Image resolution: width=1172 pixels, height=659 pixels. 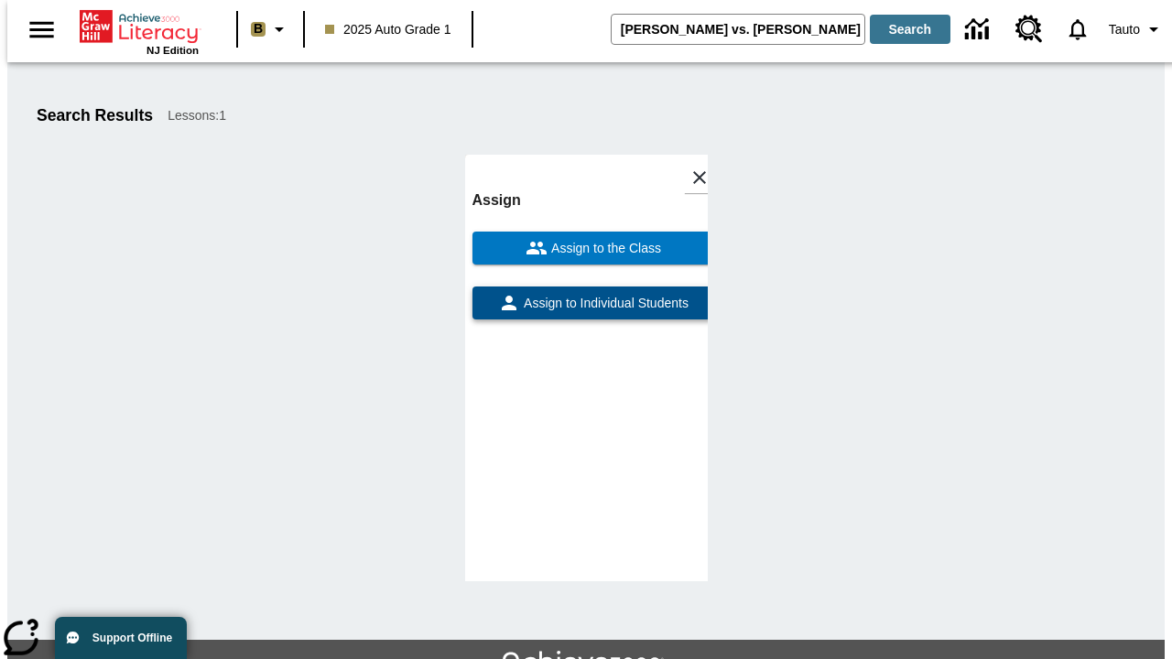 I want to click on h1: Search Results, so click(x=94, y=115).